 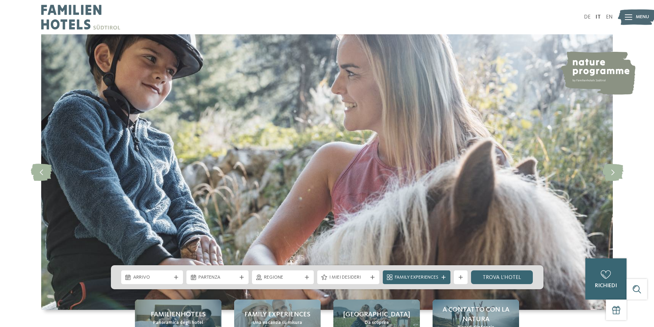 What do you see at coordinates (152, 278) in the screenshot?
I see `span: Arrivo` at bounding box center [152, 278].